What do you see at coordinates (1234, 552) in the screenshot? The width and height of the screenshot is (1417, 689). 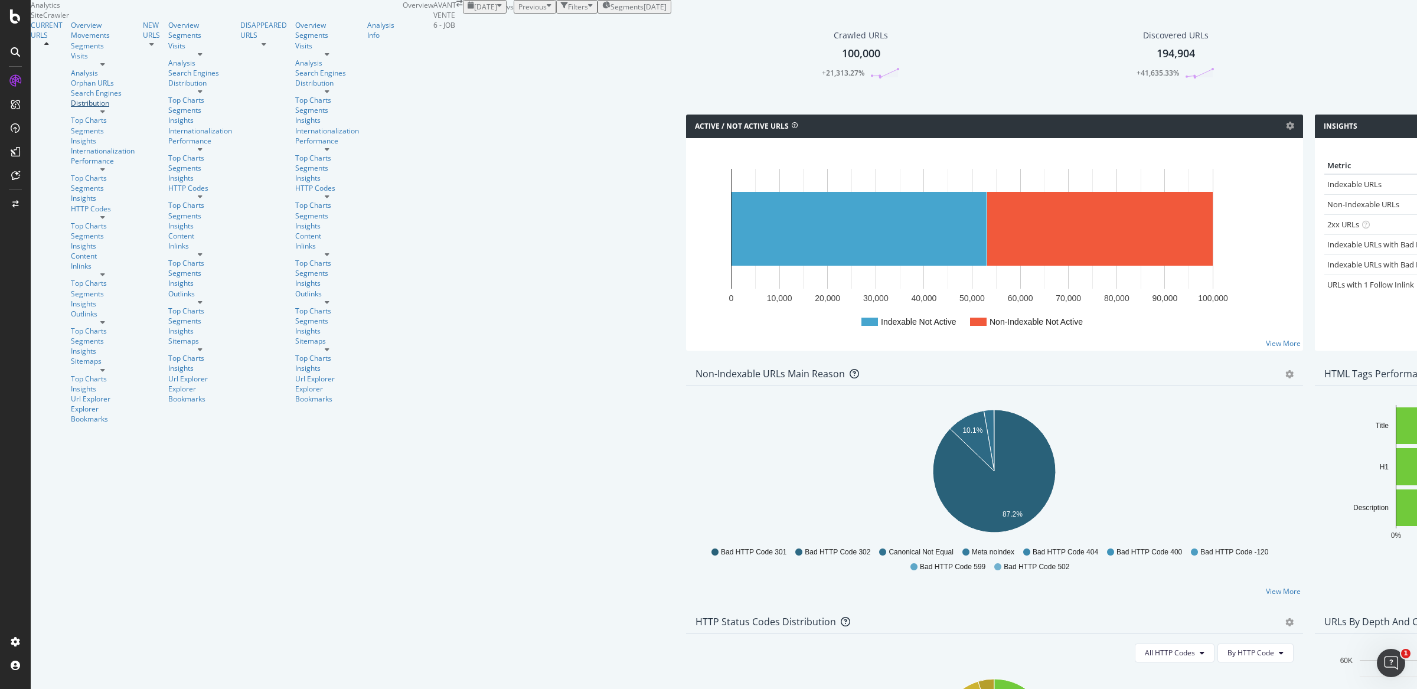 I see `span: Bad HTTP Code -120` at bounding box center [1234, 552].